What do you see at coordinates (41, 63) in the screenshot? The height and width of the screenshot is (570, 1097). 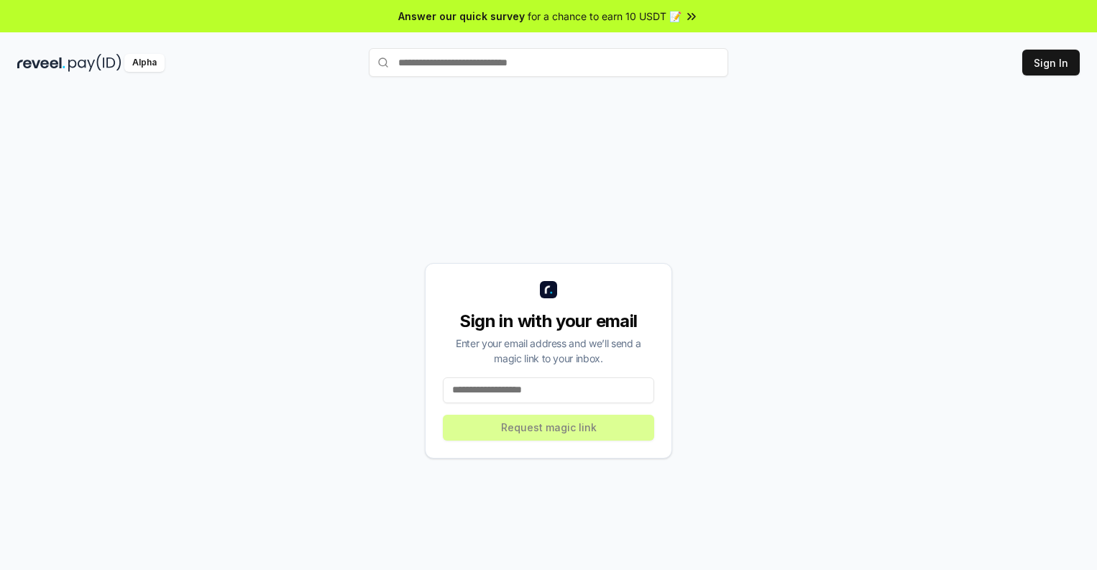 I see `img: reveel_dark` at bounding box center [41, 63].